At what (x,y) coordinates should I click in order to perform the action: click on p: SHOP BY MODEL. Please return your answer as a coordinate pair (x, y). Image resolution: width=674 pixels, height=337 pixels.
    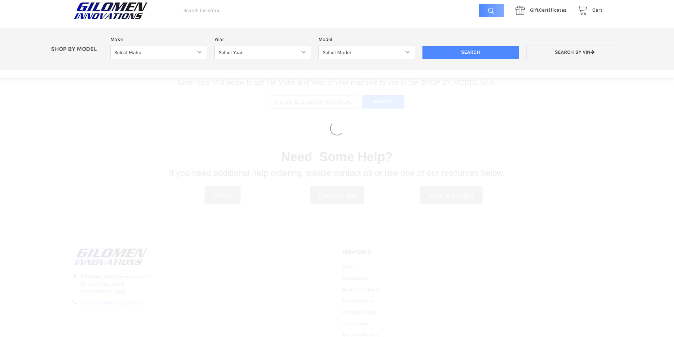
    Looking at the image, I should click on (77, 49).